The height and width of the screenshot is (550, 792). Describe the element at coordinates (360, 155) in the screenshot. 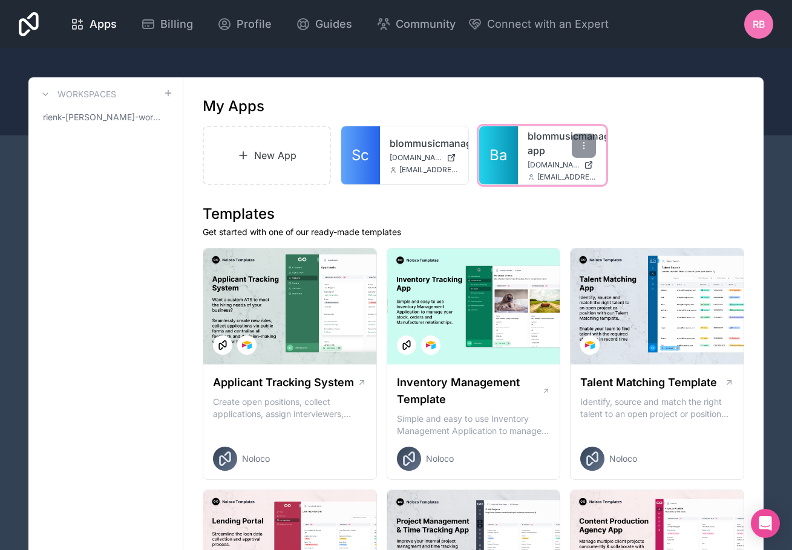

I see `span: Sc` at that location.